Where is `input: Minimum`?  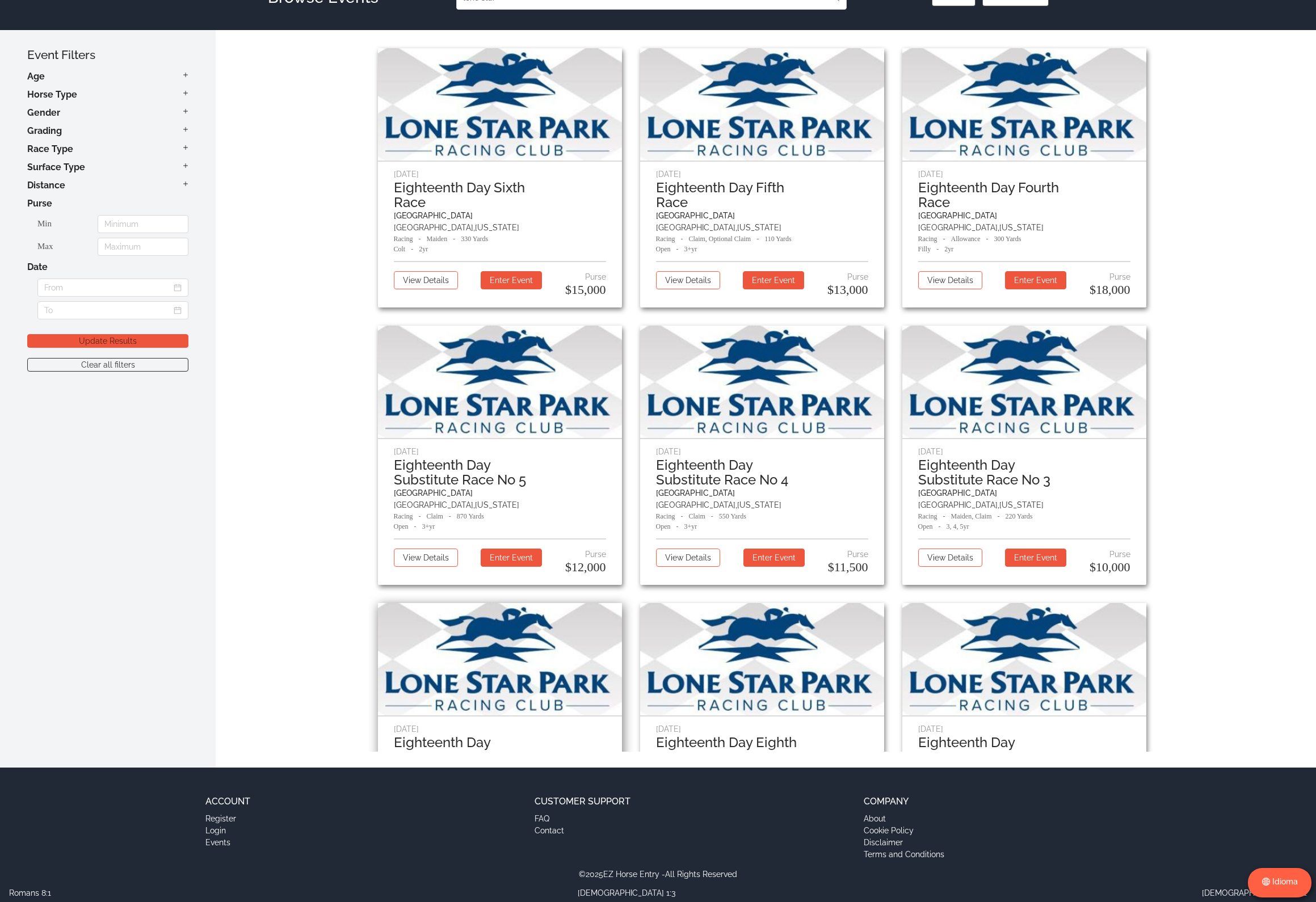
input: Minimum is located at coordinates (143, 224).